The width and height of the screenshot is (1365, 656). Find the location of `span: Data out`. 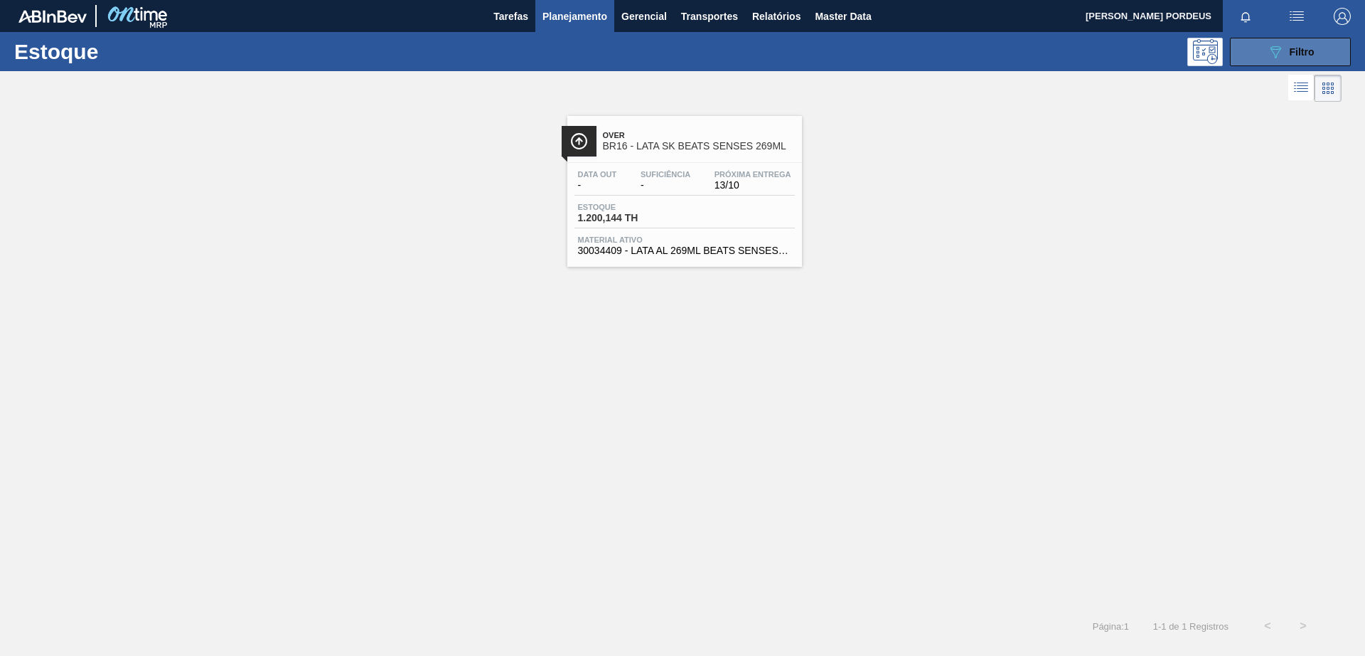

span: Data out is located at coordinates (597, 174).